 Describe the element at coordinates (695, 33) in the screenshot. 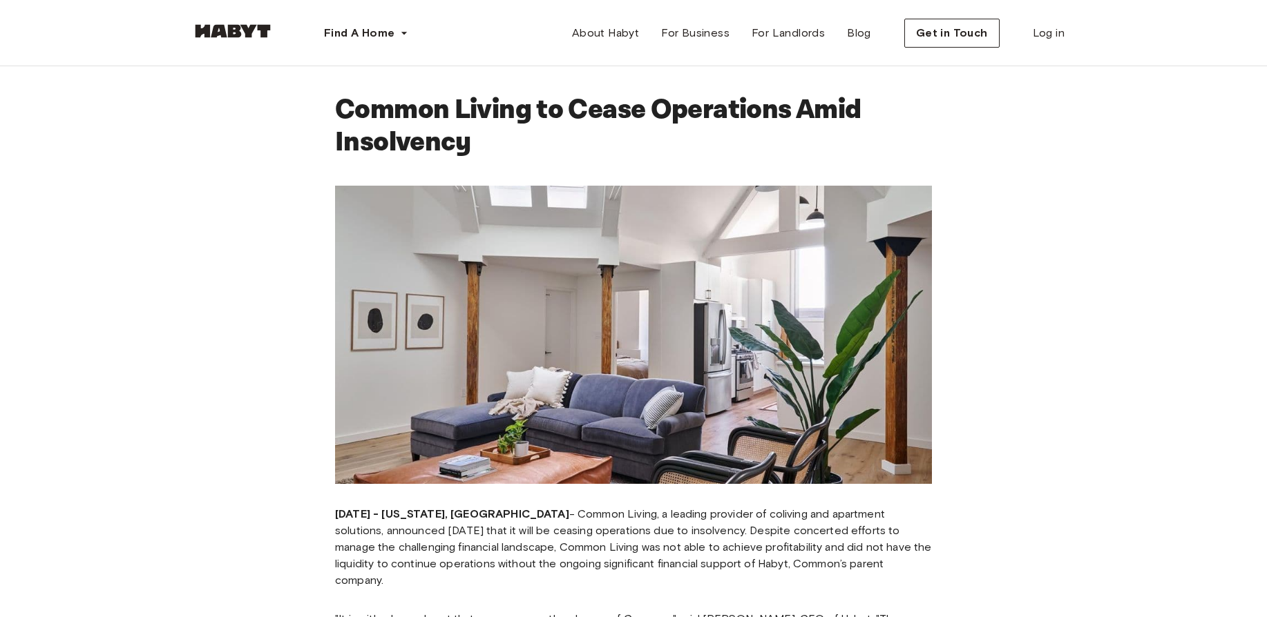

I see `a: For Business` at that location.